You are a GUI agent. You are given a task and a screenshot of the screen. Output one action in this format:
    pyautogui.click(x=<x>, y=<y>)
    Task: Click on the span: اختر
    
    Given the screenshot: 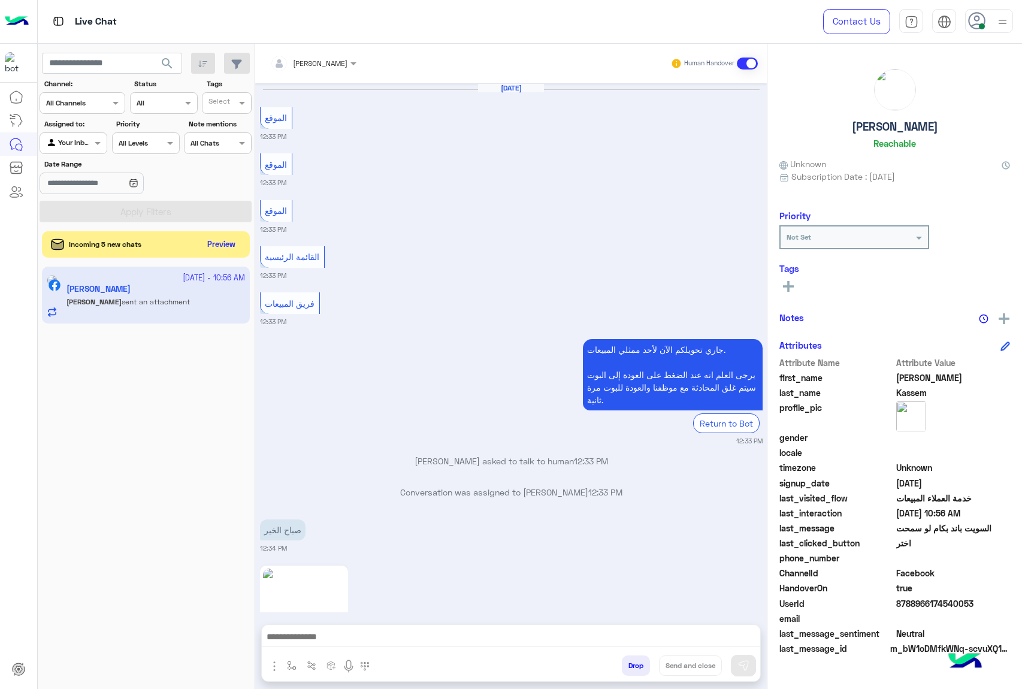 What is the action you would take?
    pyautogui.click(x=953, y=543)
    